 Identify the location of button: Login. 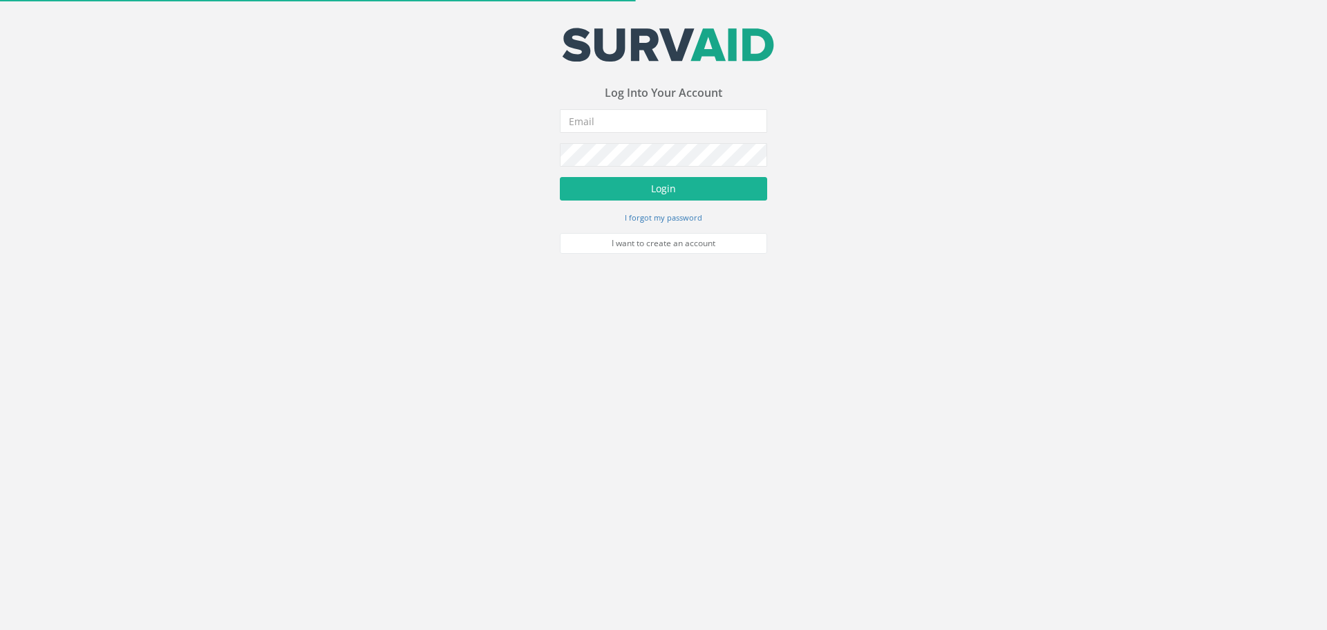
(664, 189).